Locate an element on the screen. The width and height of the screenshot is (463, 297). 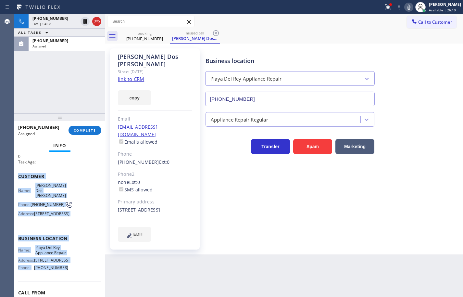
input: Search is located at coordinates (151, 21).